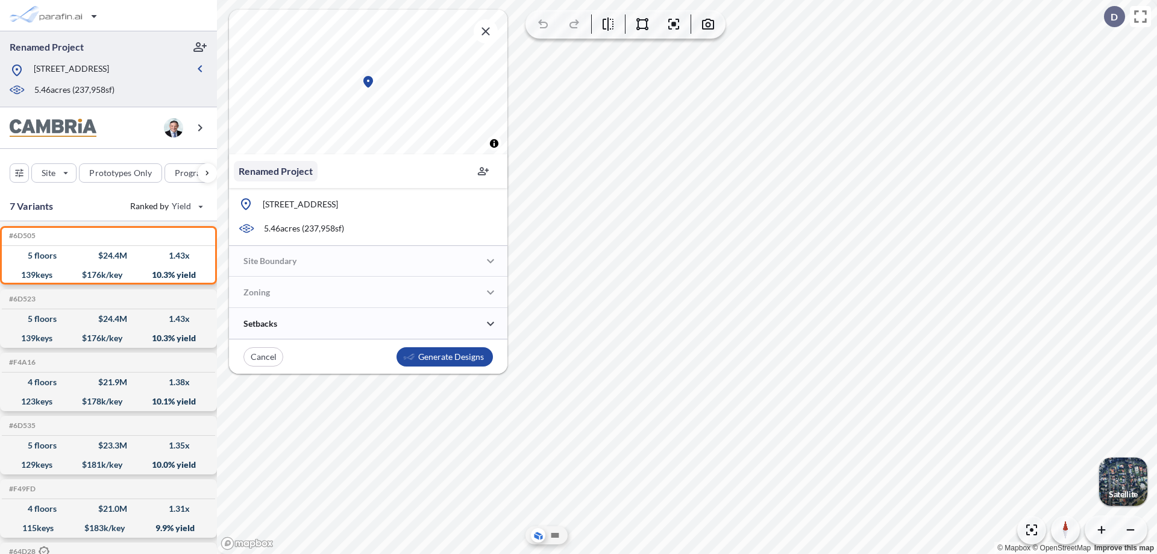  Describe the element at coordinates (409, 357) in the screenshot. I see `img: smallLogo-95f25c18.png` at that location.